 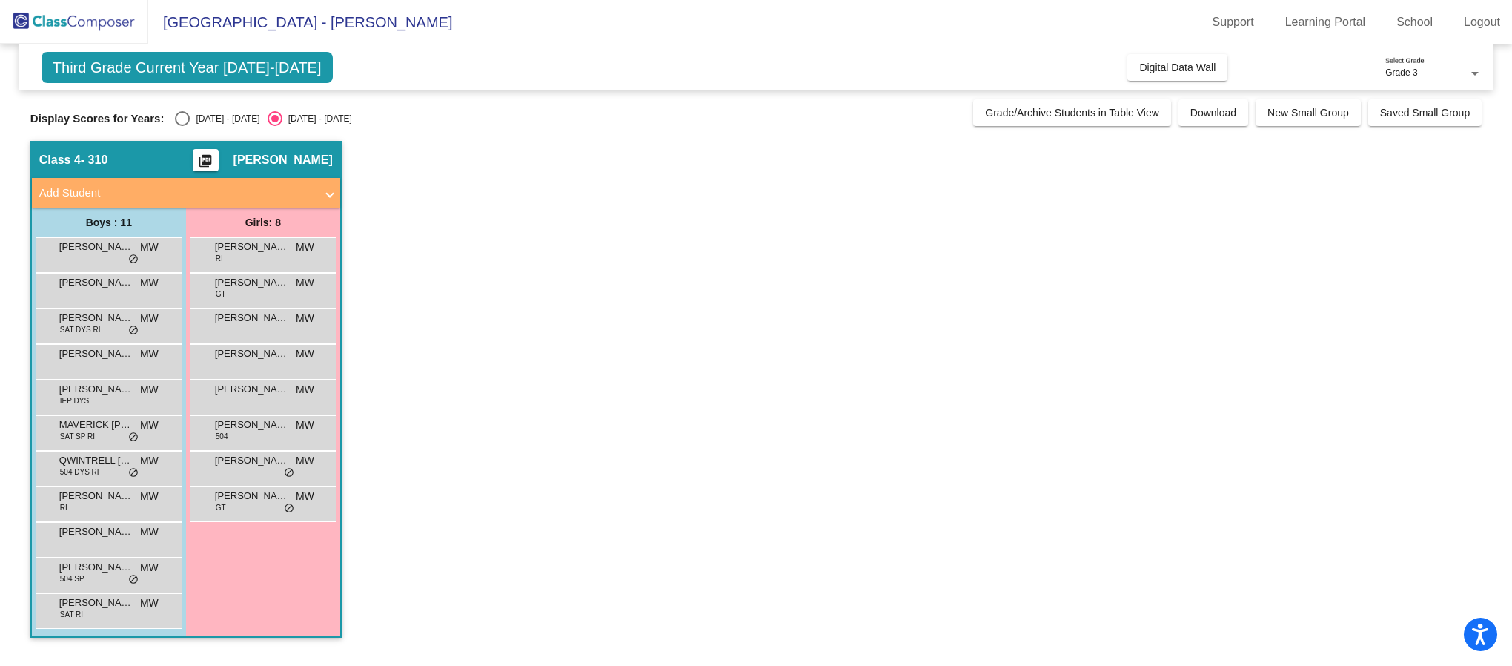 I want to click on mat-icon: picture_as_pdf, so click(x=205, y=164).